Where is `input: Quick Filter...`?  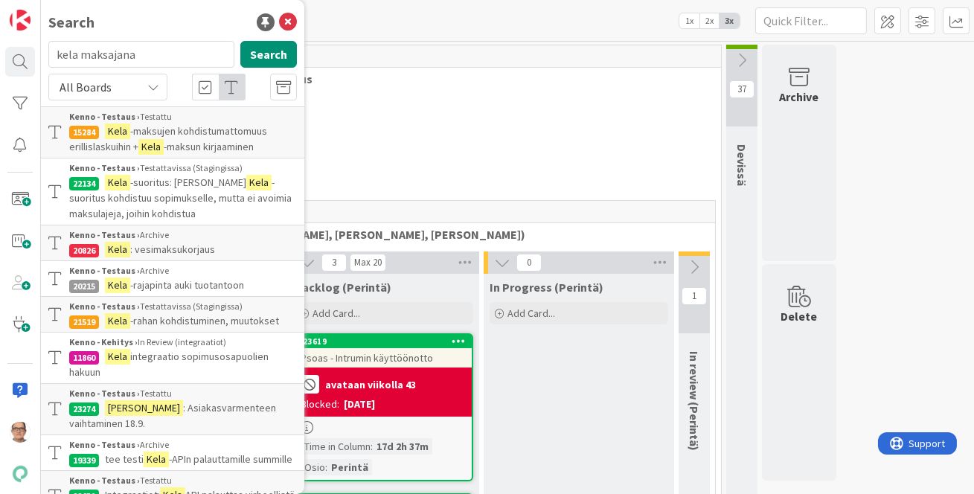
input: Quick Filter... is located at coordinates (811, 21).